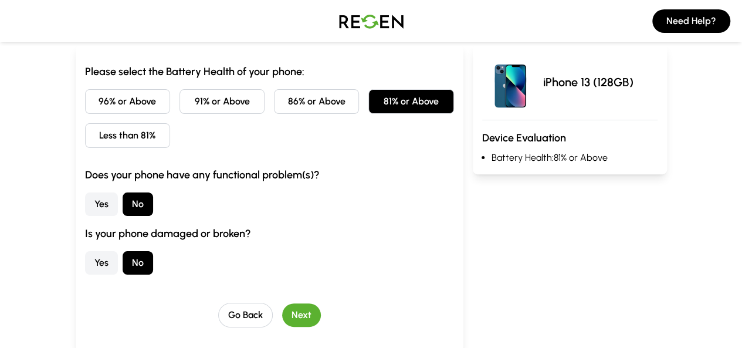 This screenshot has width=742, height=348. I want to click on img: Logo, so click(371, 21).